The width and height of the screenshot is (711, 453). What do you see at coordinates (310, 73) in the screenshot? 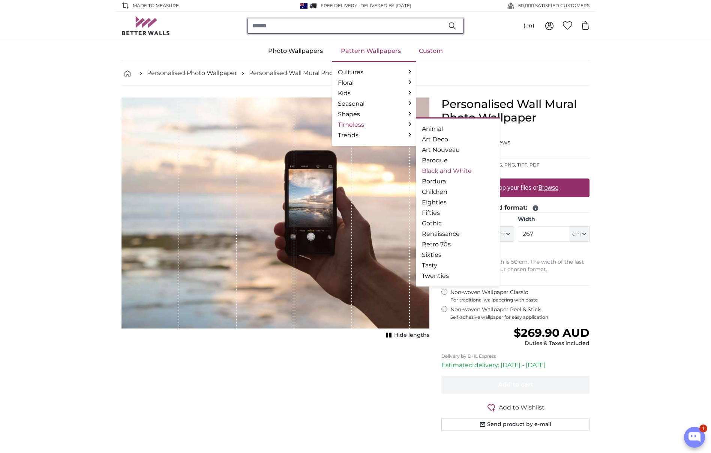
I see `a: Personalised Wall Mural Photo Wallpaper` at bounding box center [310, 73].